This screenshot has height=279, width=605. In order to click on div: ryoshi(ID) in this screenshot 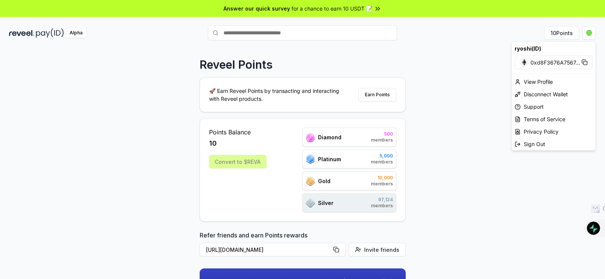, I will do `click(553, 48)`.